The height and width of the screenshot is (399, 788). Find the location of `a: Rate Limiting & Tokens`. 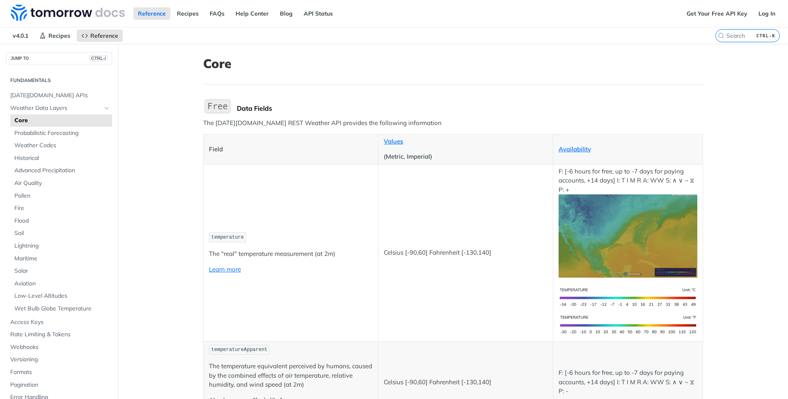

a: Rate Limiting & Tokens is located at coordinates (59, 335).